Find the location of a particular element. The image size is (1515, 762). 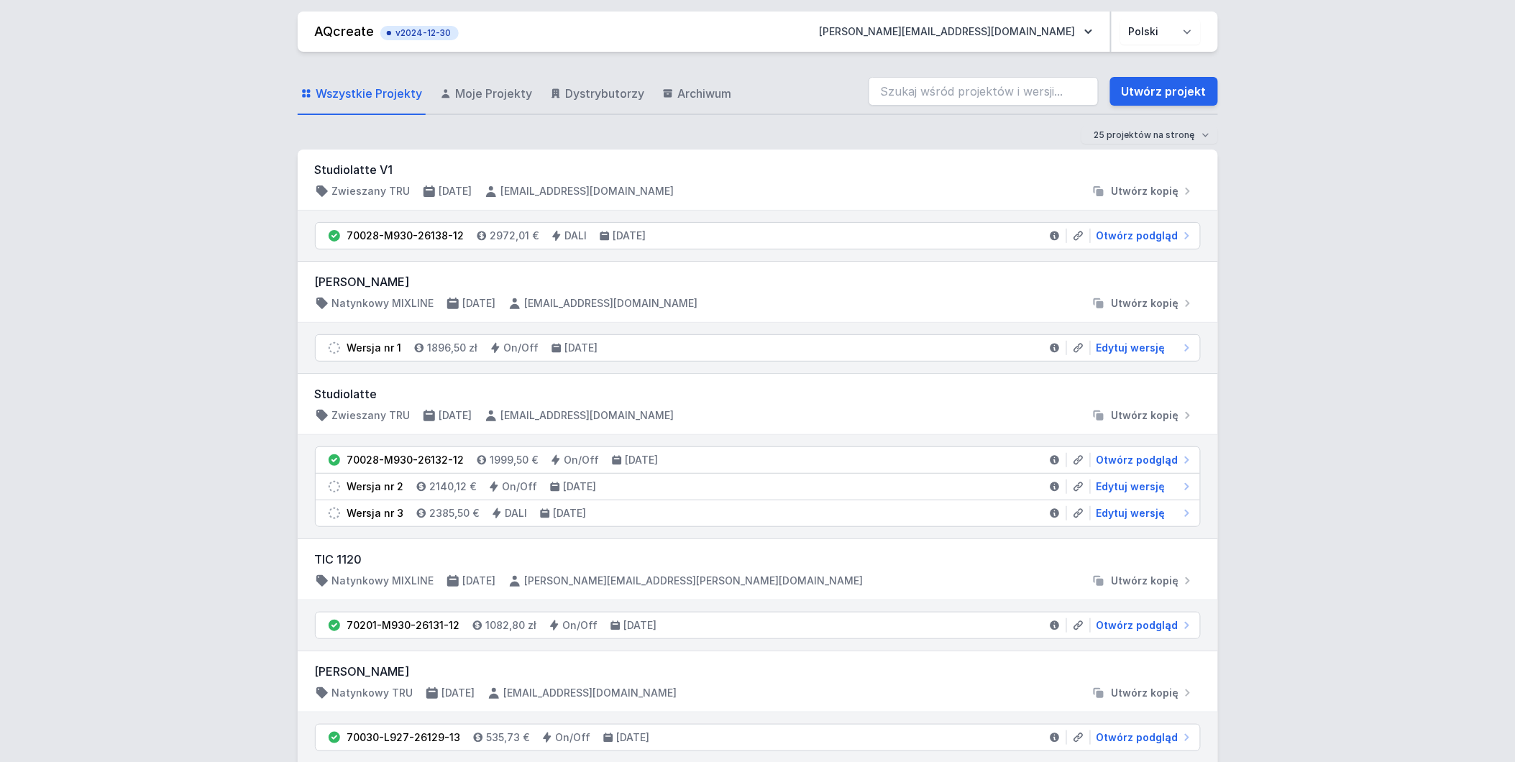

h4: 535,73 € is located at coordinates (508, 738).